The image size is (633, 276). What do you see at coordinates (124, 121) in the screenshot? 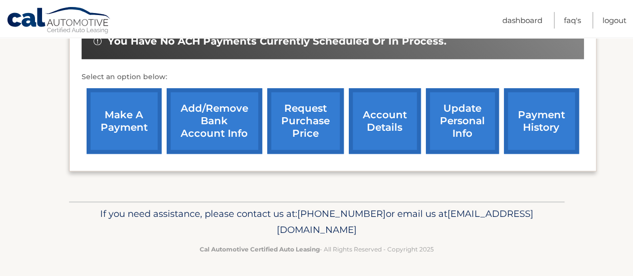
I see `a: make a payment` at bounding box center [124, 121].